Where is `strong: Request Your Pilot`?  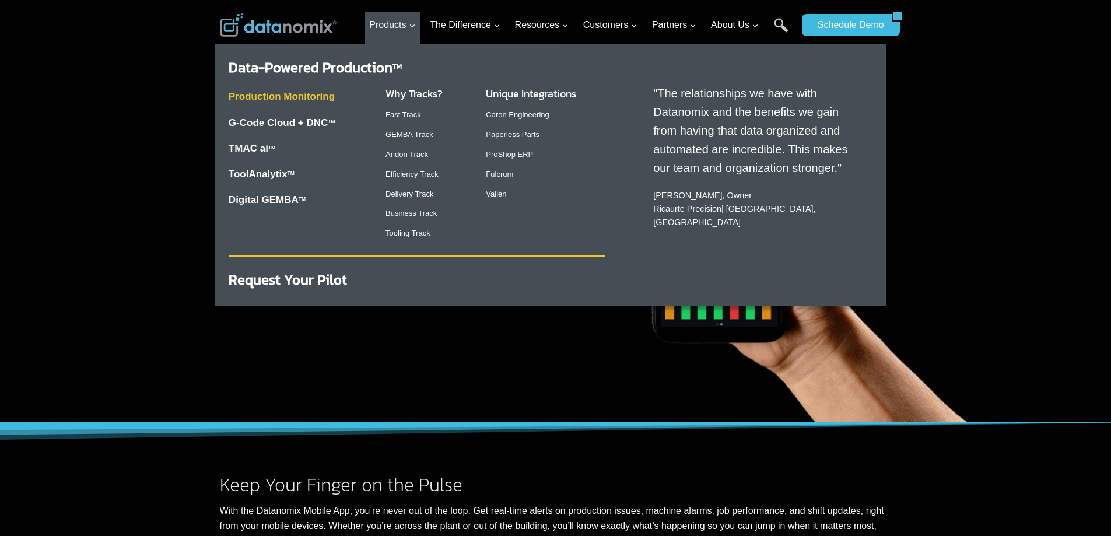 strong: Request Your Pilot is located at coordinates (288, 279).